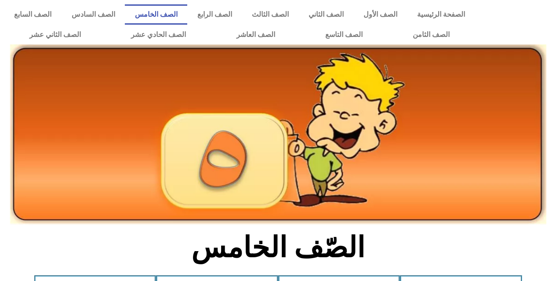 Image resolution: width=556 pixels, height=281 pixels. What do you see at coordinates (256, 35) in the screenshot?
I see `a: الصف العاشر` at bounding box center [256, 35].